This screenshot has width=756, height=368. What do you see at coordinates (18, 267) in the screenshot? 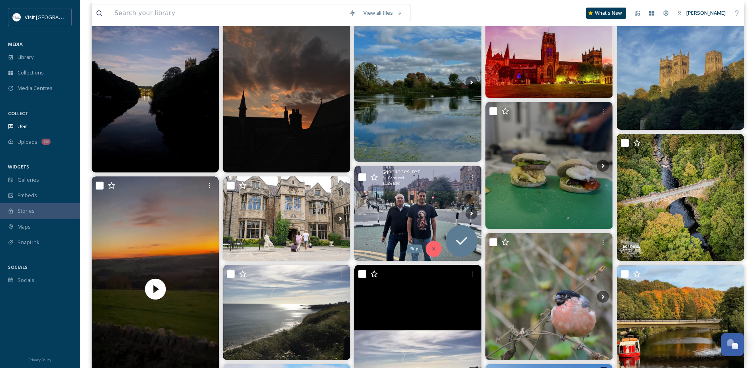
I see `span: SOCIALS` at bounding box center [18, 267].